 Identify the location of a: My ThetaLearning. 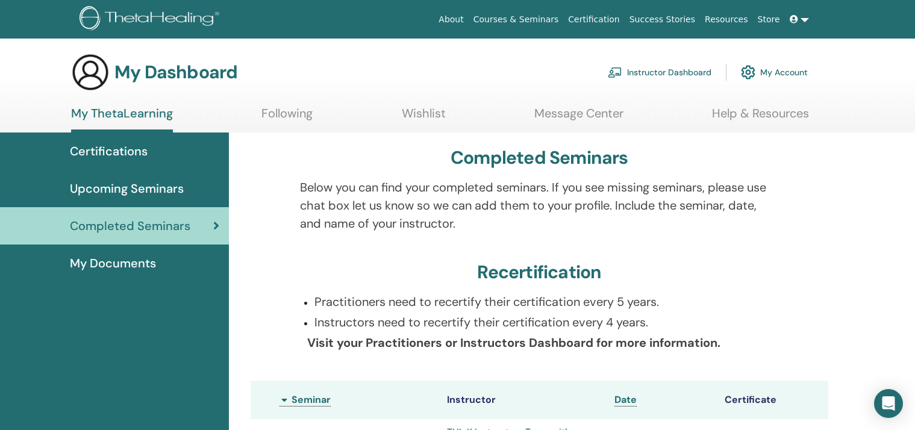
(122, 119).